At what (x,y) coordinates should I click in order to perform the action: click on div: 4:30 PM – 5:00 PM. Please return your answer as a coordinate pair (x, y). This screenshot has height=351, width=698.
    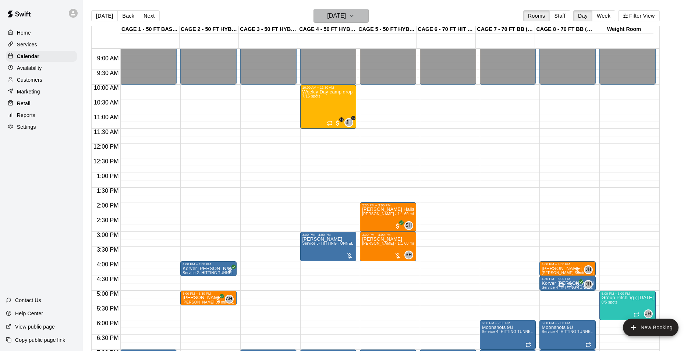
    Looking at the image, I should click on (567, 279).